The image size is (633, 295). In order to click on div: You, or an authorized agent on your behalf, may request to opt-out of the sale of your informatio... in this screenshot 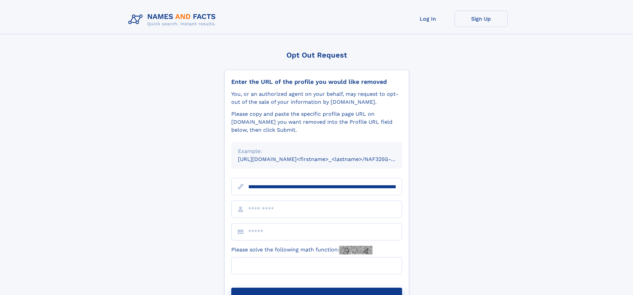, I will do `click(317, 98)`.